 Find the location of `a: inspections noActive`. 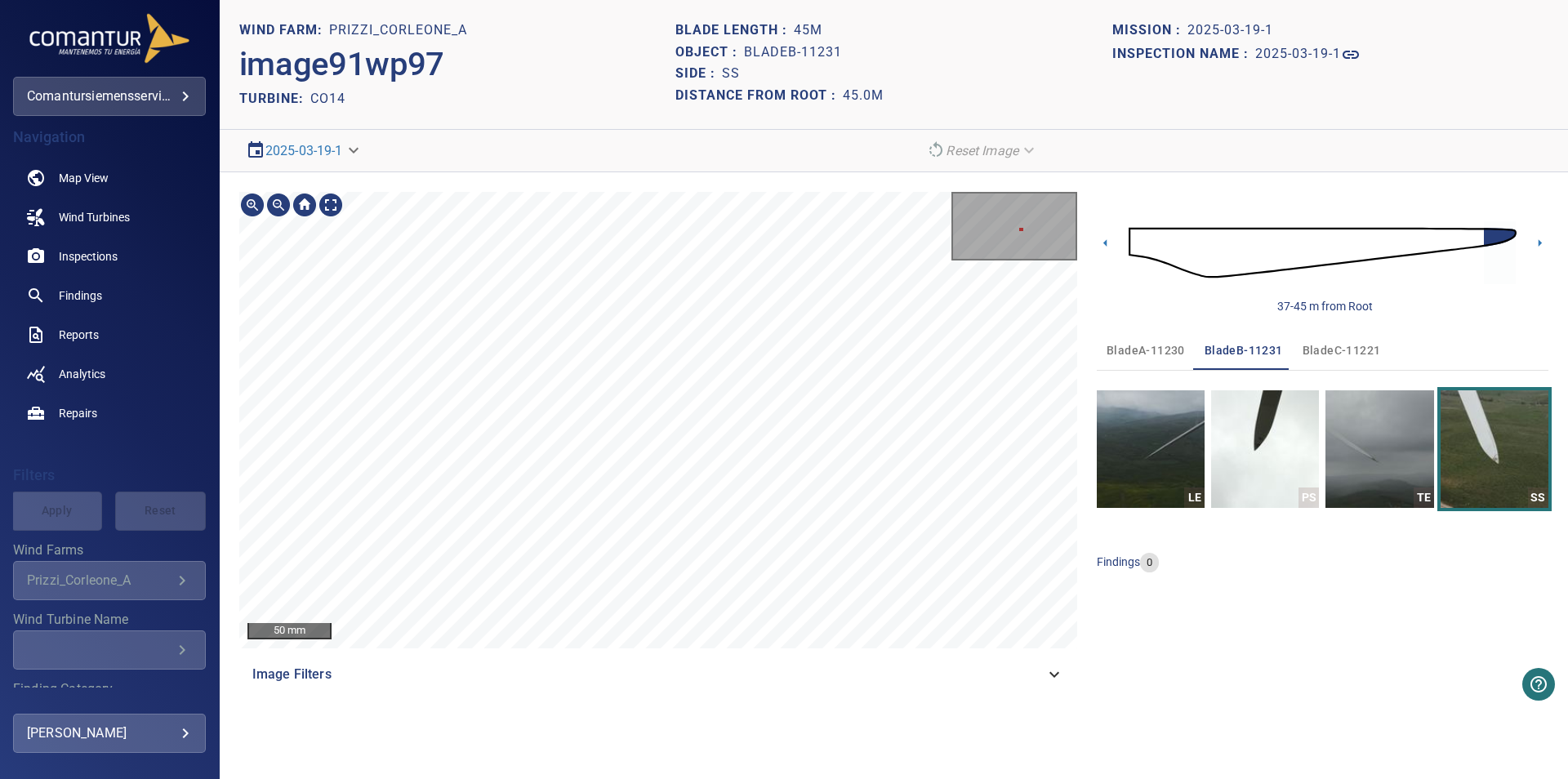

a: inspections noActive is located at coordinates (109, 256).